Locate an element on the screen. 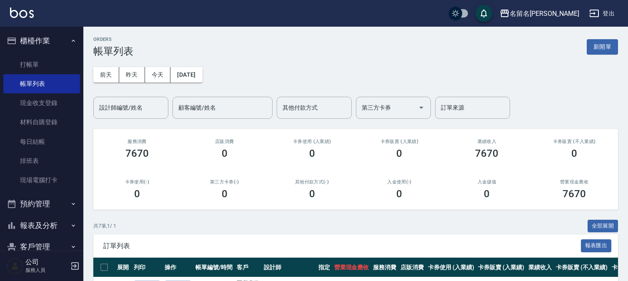 The width and height of the screenshot is (628, 281). h2: 店販消費 is located at coordinates (225, 141).